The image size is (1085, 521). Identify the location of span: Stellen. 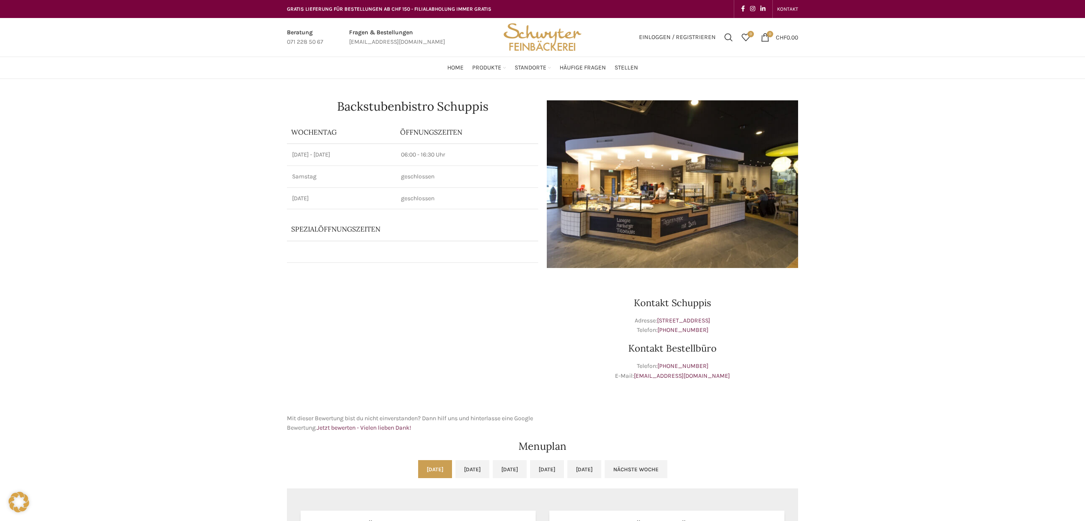
(626, 68).